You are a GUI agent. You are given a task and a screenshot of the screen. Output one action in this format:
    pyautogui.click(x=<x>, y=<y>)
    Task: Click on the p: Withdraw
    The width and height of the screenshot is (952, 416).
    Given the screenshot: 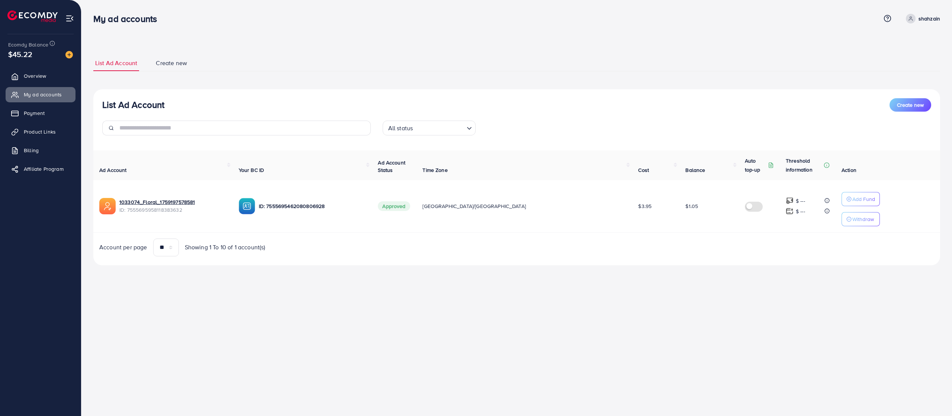 What is the action you would take?
    pyautogui.click(x=863, y=219)
    